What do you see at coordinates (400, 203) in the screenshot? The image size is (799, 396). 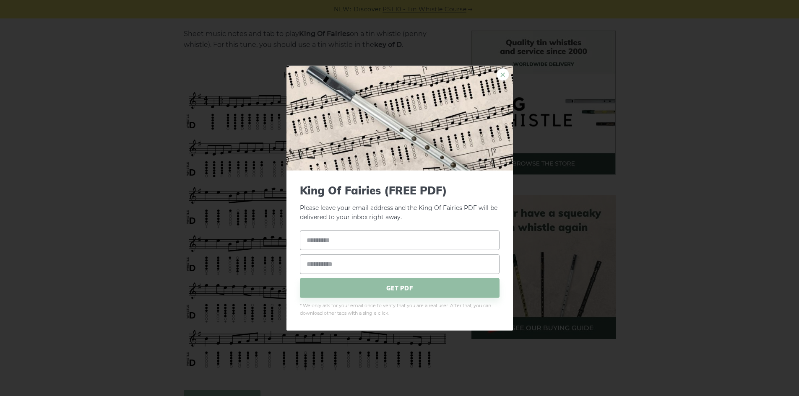 I see `p: Please leave your email address and the King Of Fairies PDF will be delivered to your inbox right...` at bounding box center [400, 203].